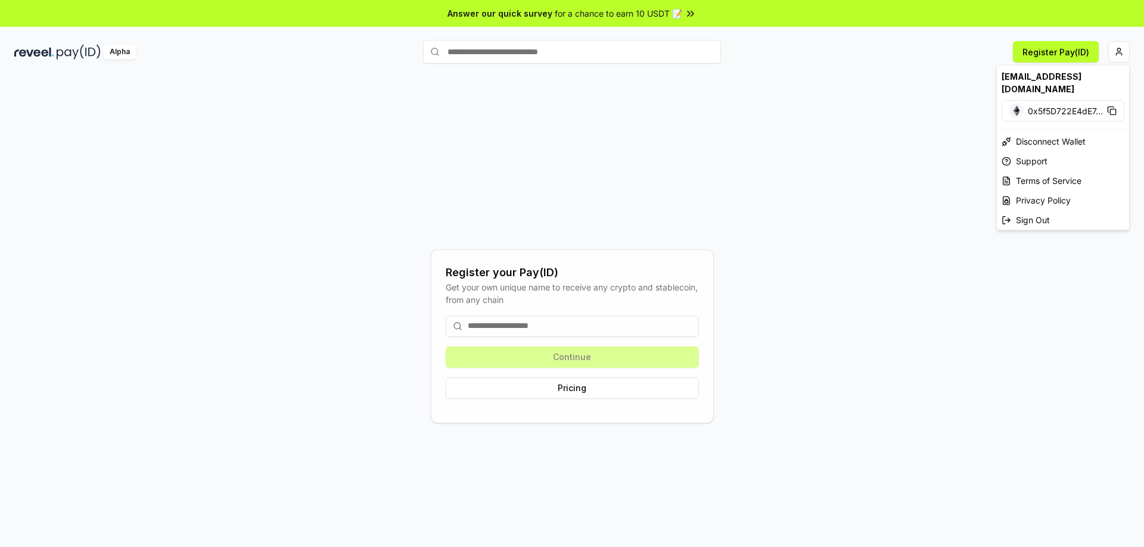 The width and height of the screenshot is (1144, 547). I want to click on div: Sign Out, so click(1063, 220).